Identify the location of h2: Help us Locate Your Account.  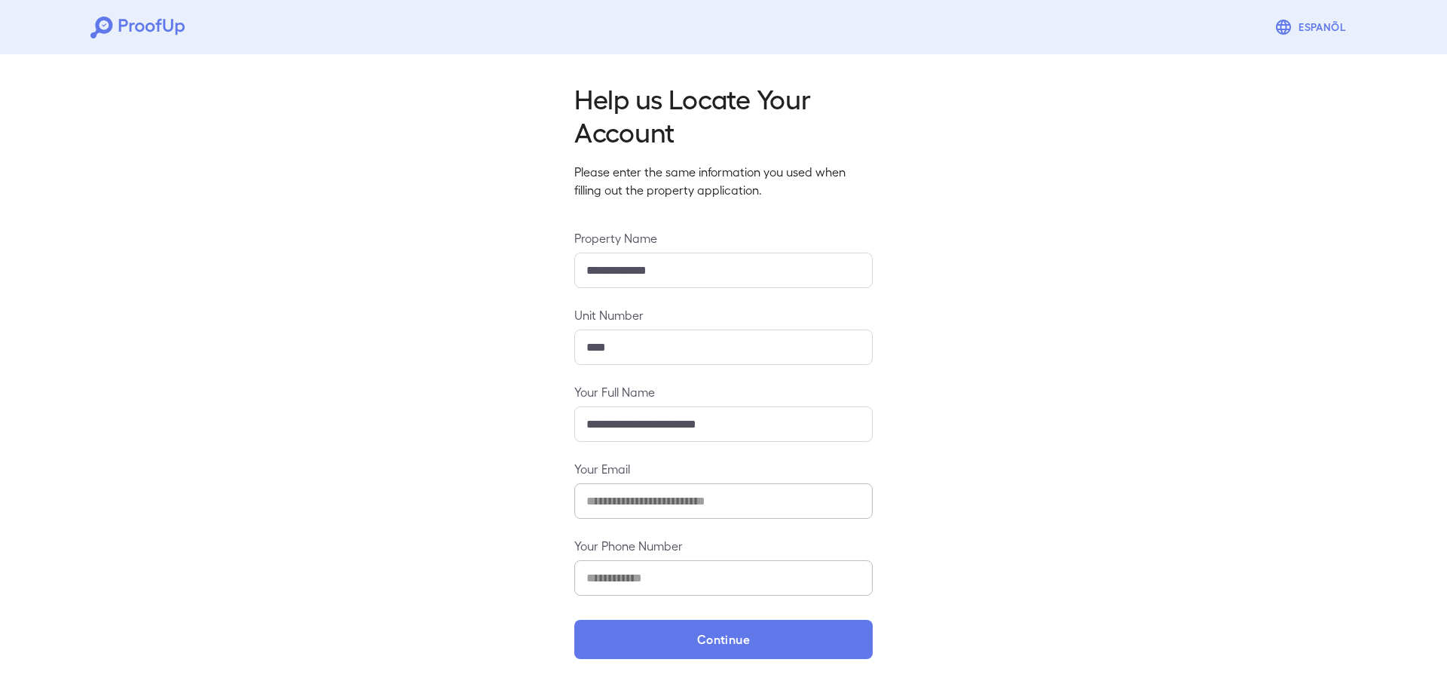
(724, 115).